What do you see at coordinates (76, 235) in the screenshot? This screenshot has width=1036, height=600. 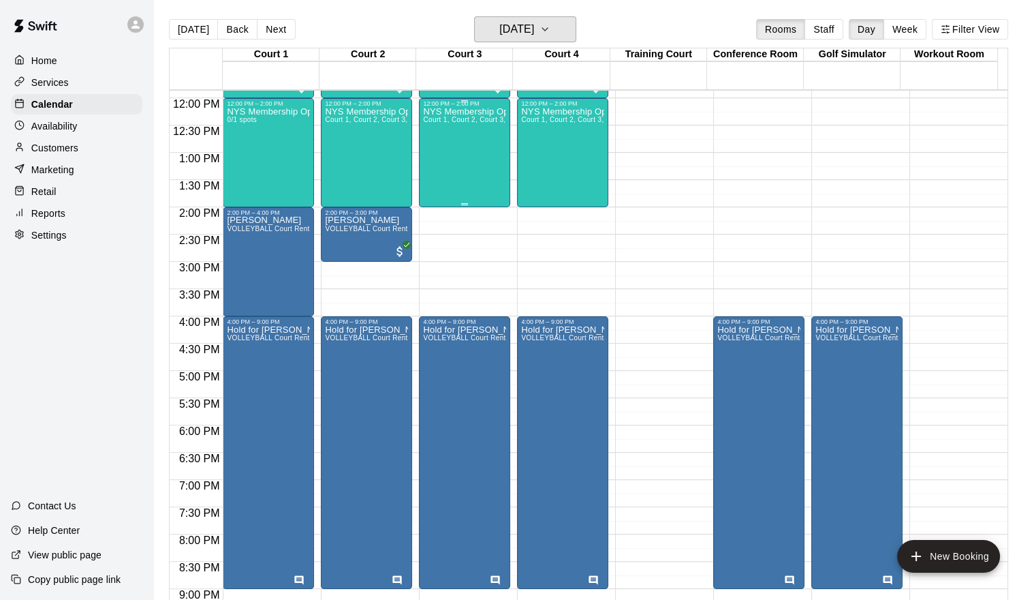 I see `a: Settings` at bounding box center [76, 235].